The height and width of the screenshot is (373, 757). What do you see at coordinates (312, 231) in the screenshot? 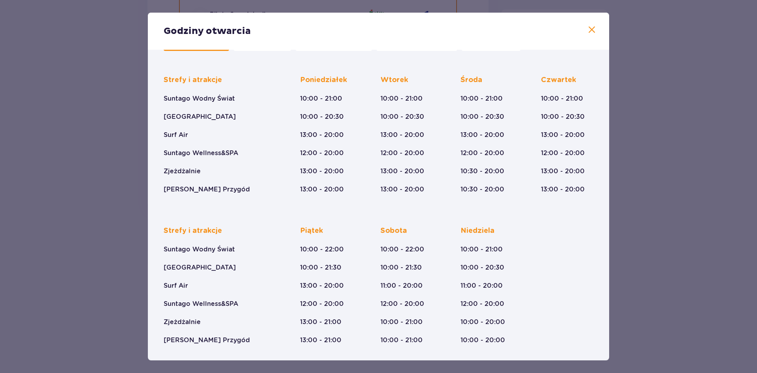
I see `p: Piątek` at bounding box center [312, 231].